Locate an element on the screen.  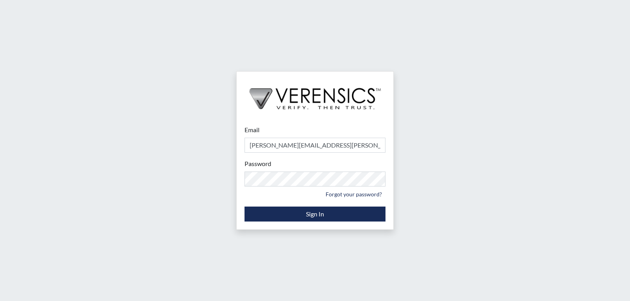
a: Forgot your password? is located at coordinates (354, 194).